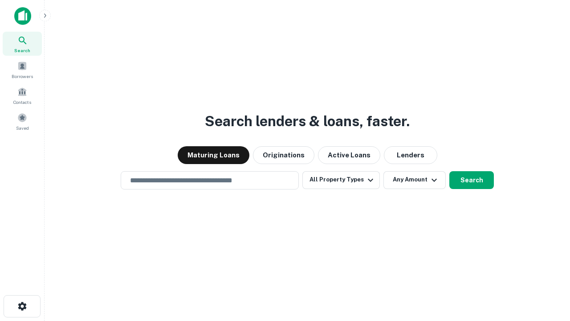  What do you see at coordinates (22, 121) in the screenshot?
I see `div: Saved` at bounding box center [22, 121].